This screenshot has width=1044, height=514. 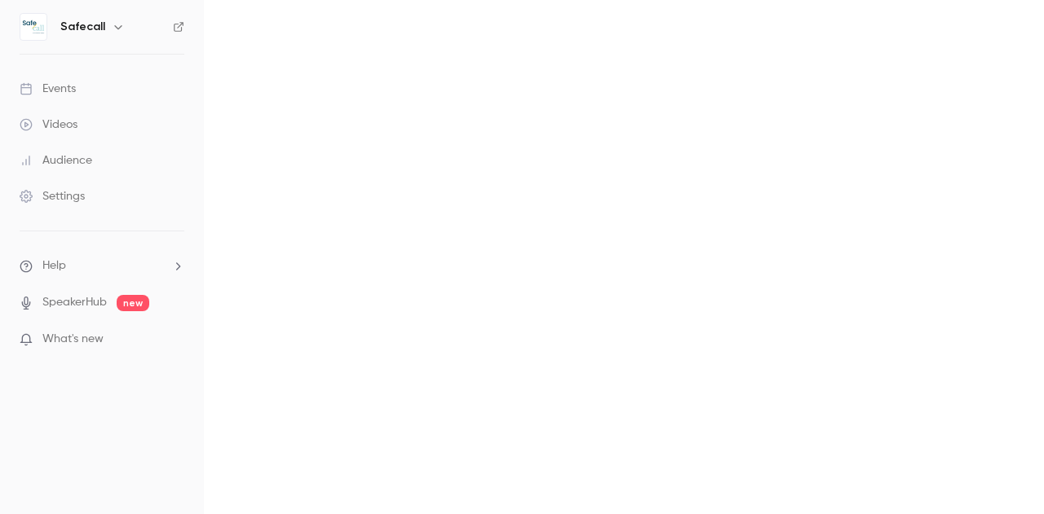 What do you see at coordinates (73, 339) in the screenshot?
I see `span: What's new` at bounding box center [73, 339].